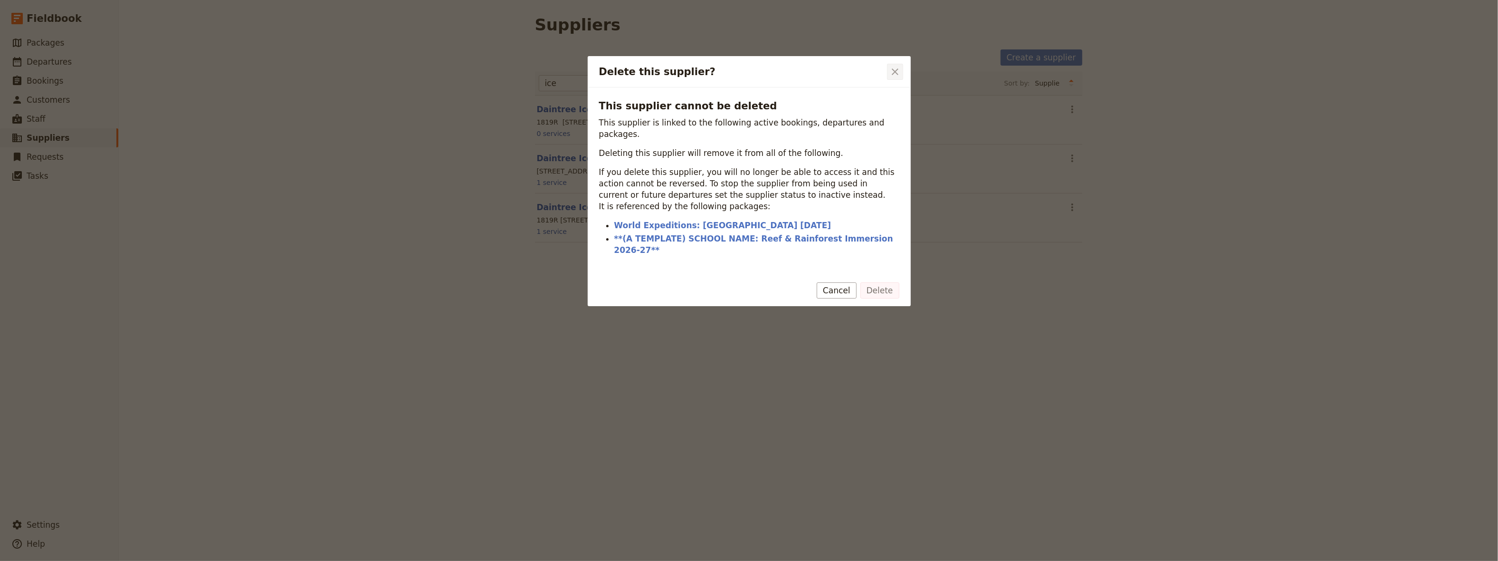 This screenshot has height=561, width=1498. Describe the element at coordinates (749, 106) in the screenshot. I see `h3: This supplier cannot be deleted` at that location.